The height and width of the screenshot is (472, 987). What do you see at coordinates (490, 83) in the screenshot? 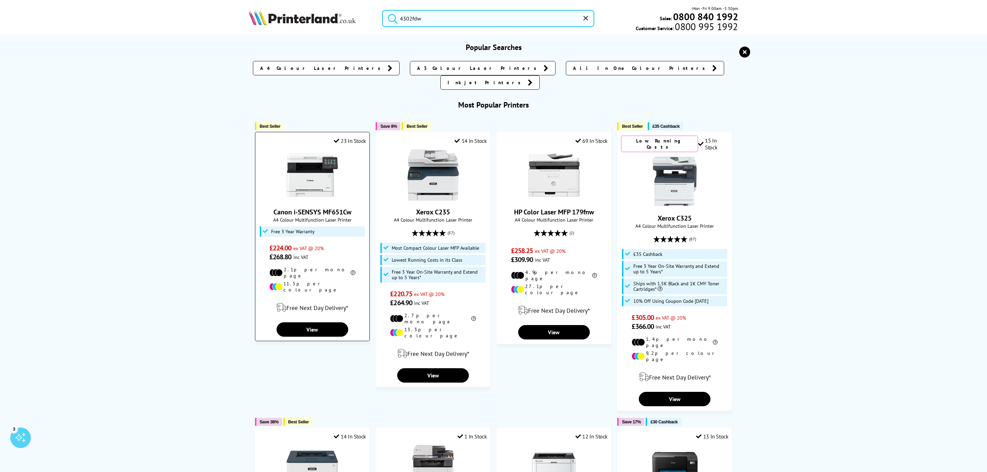
I see `a: Inkjet Printers` at bounding box center [490, 83].